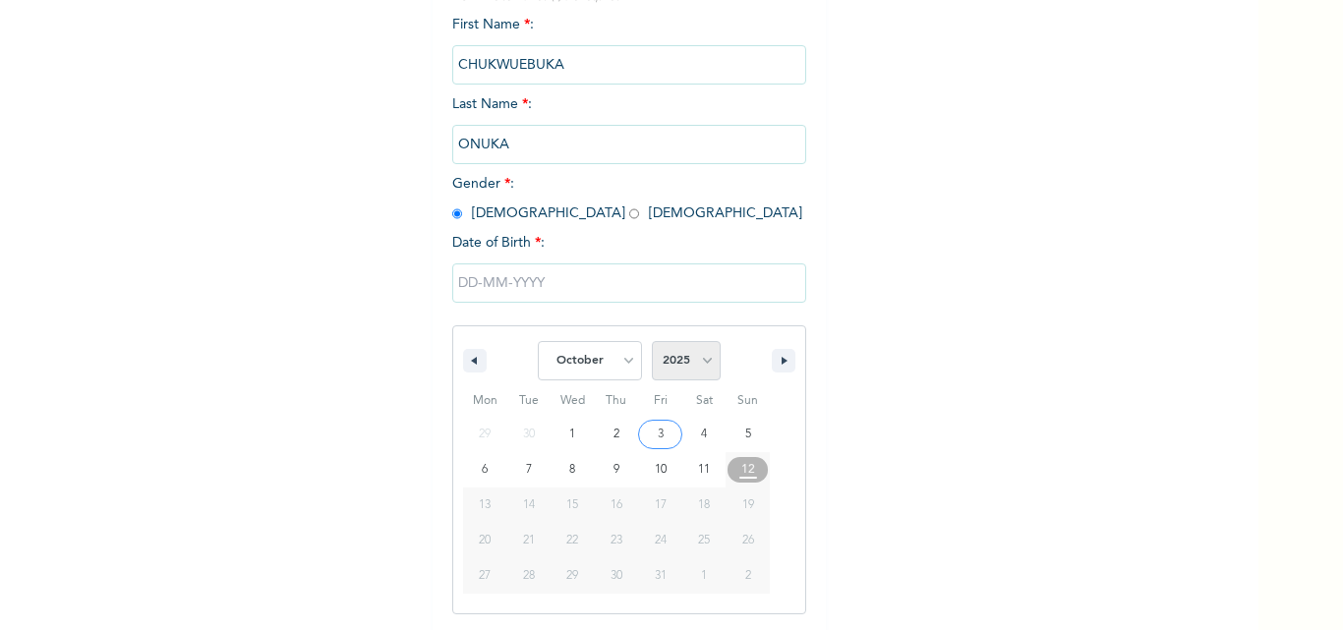 The image size is (1343, 630). What do you see at coordinates (704, 401) in the screenshot?
I see `span: Sat` at bounding box center [704, 401].